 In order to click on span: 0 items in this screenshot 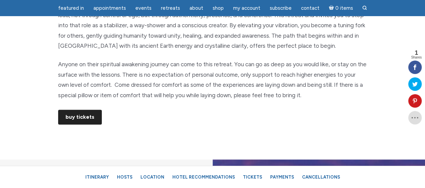, I will do `click(343, 8)`.